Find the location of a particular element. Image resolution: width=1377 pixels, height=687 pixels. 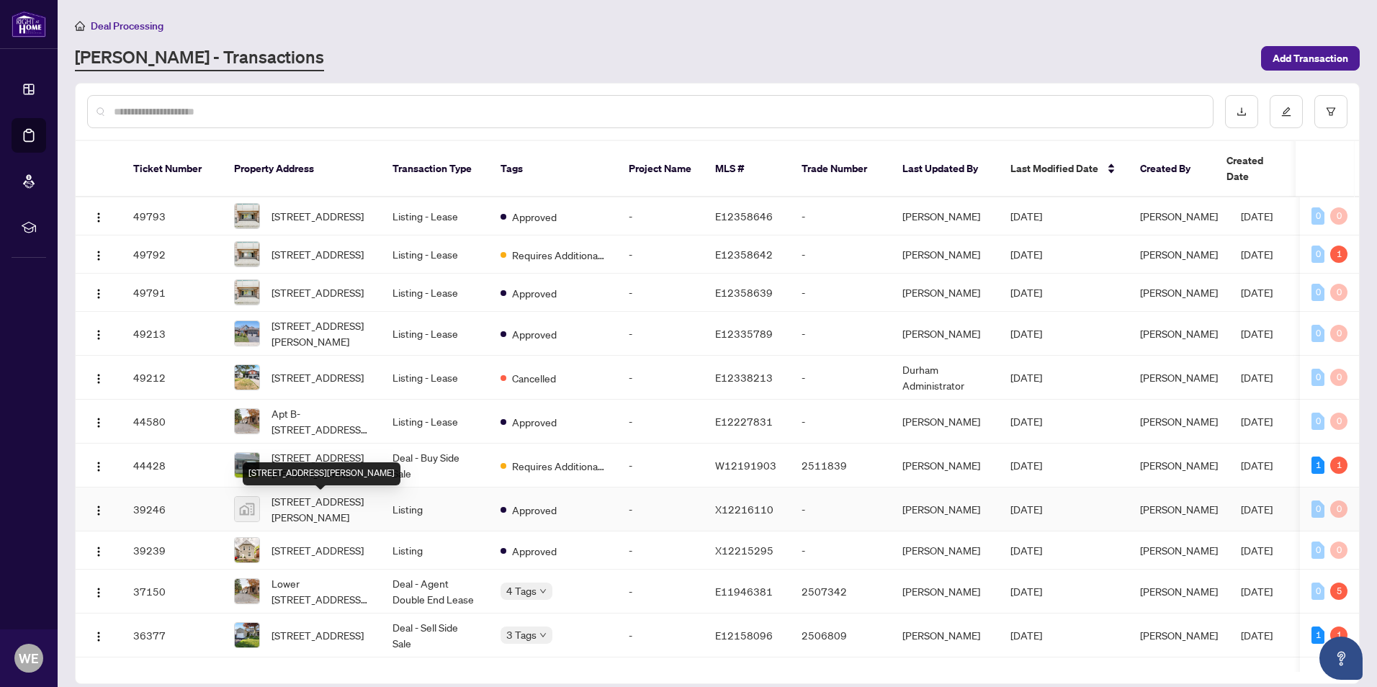

span: filter is located at coordinates (1331, 112).